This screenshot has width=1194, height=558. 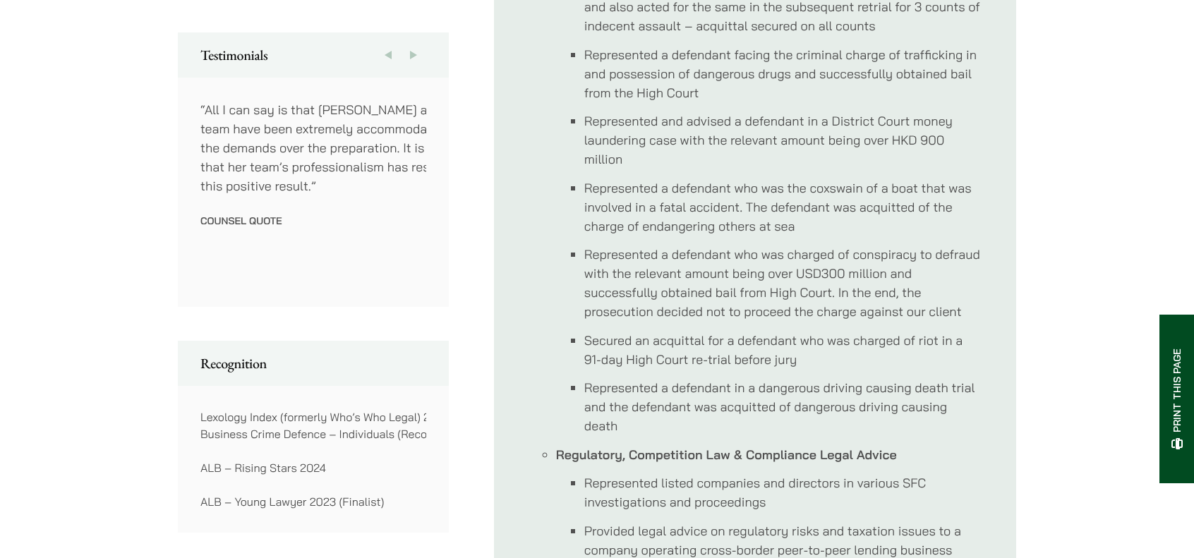 What do you see at coordinates (784, 207) in the screenshot?
I see `li: Represented a defendant who was the coxswain of a boat that was involved in a fatal accident. The...` at bounding box center [784, 207].